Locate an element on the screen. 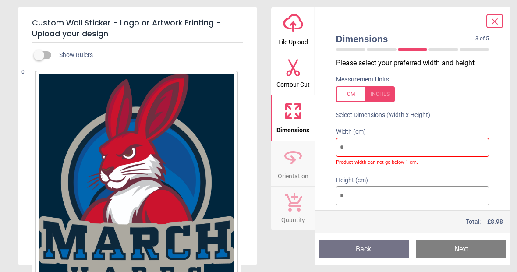 This screenshot has height=272, width=517. button: File Upload is located at coordinates (293, 30).